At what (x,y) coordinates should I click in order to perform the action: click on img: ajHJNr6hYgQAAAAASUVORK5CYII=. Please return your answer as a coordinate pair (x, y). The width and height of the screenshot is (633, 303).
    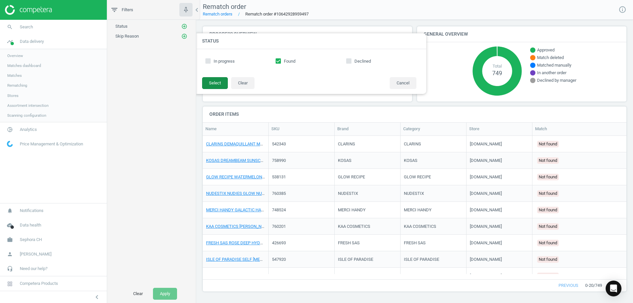
    Looking at the image, I should click on (28, 10).